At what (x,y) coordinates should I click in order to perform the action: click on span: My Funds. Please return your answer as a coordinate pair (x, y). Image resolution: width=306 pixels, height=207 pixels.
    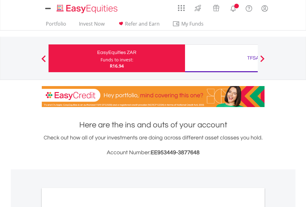
    Looking at the image, I should click on (192, 24).